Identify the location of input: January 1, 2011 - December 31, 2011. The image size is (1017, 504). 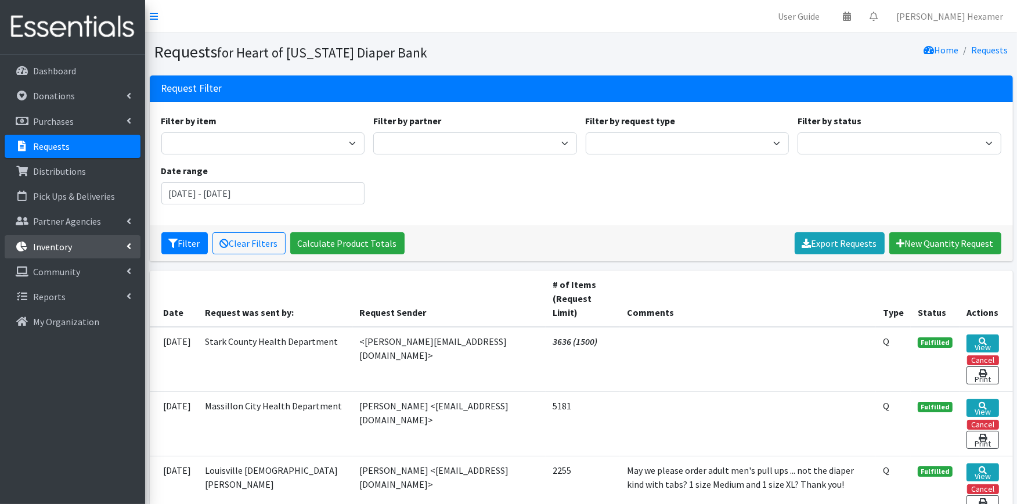
(263, 193).